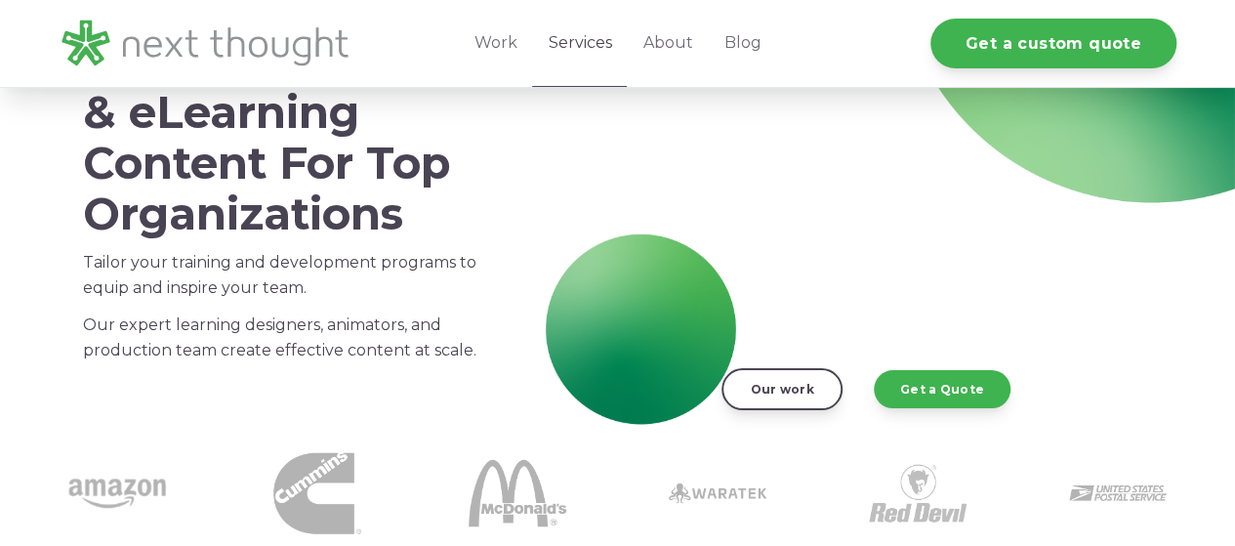 This screenshot has width=1235, height=546. I want to click on img: McDonalds 1, so click(518, 493).